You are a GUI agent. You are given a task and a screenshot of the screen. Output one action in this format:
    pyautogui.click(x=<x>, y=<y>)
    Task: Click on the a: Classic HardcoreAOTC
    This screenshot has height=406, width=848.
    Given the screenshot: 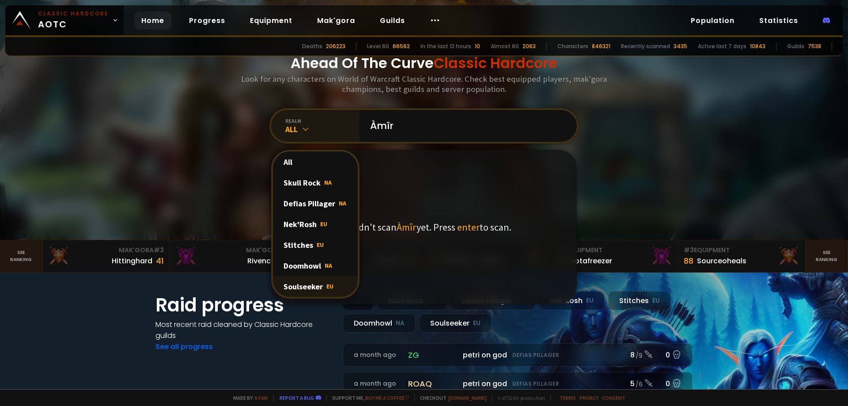 What is the action you would take?
    pyautogui.click(x=64, y=20)
    